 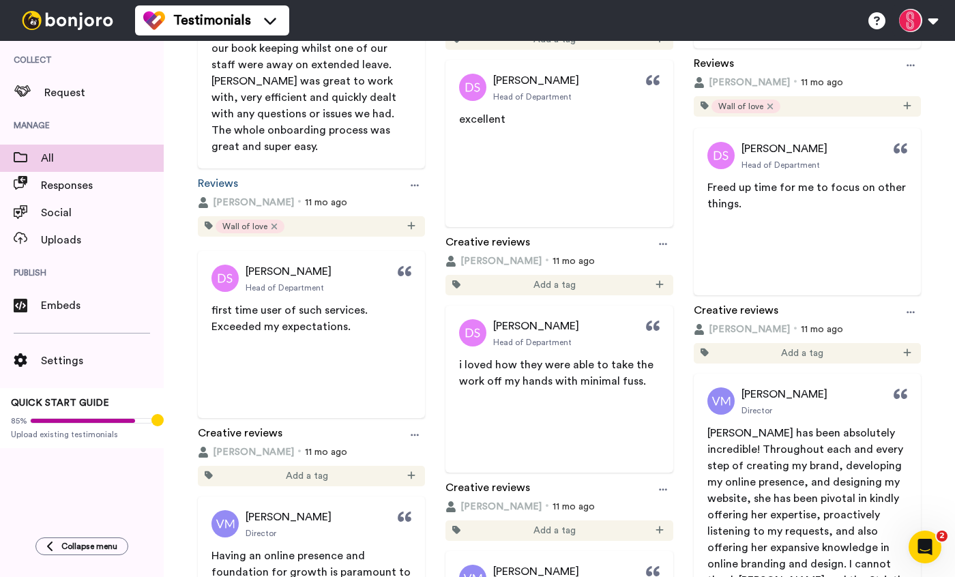 What do you see at coordinates (60, 403) in the screenshot?
I see `span: QUICK START GUIDE` at bounding box center [60, 403].